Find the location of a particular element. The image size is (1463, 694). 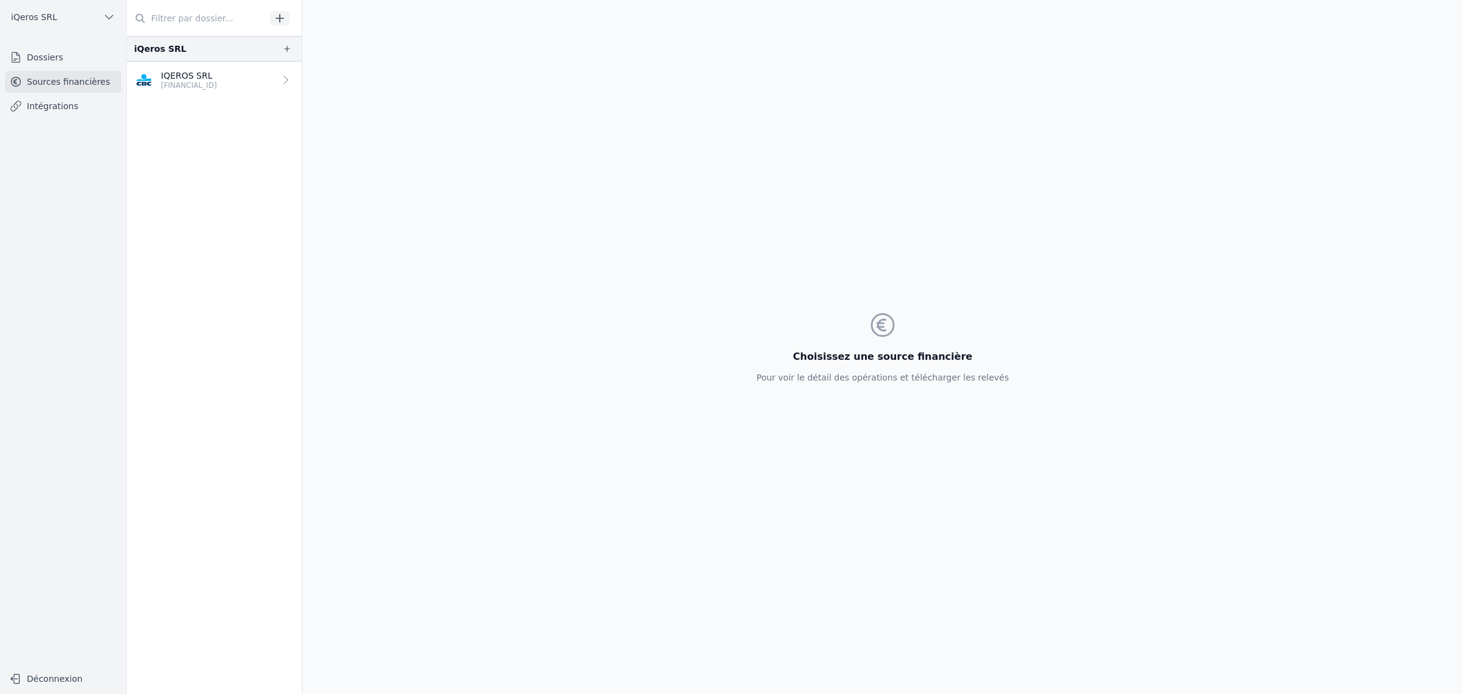

p: Pour voir le détail des opérations et télécharger les relevés is located at coordinates (883, 377).